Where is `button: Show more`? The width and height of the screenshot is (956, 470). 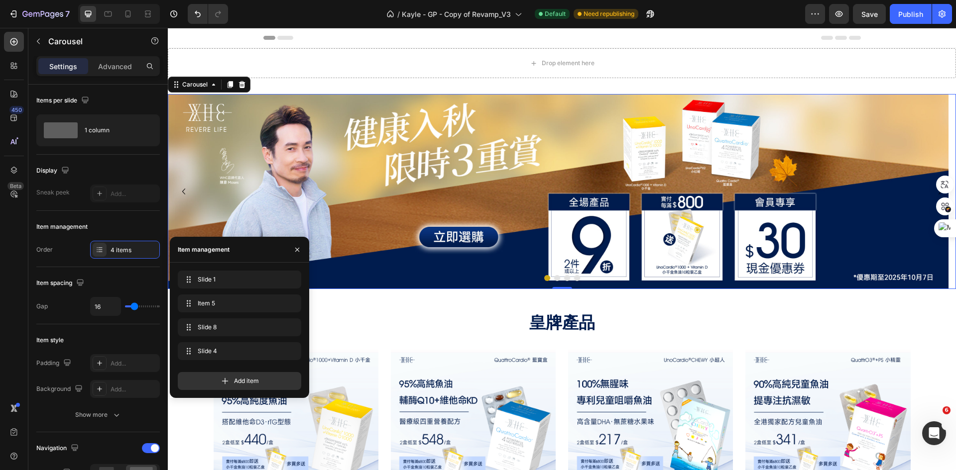
button: Show more is located at coordinates (98, 415).